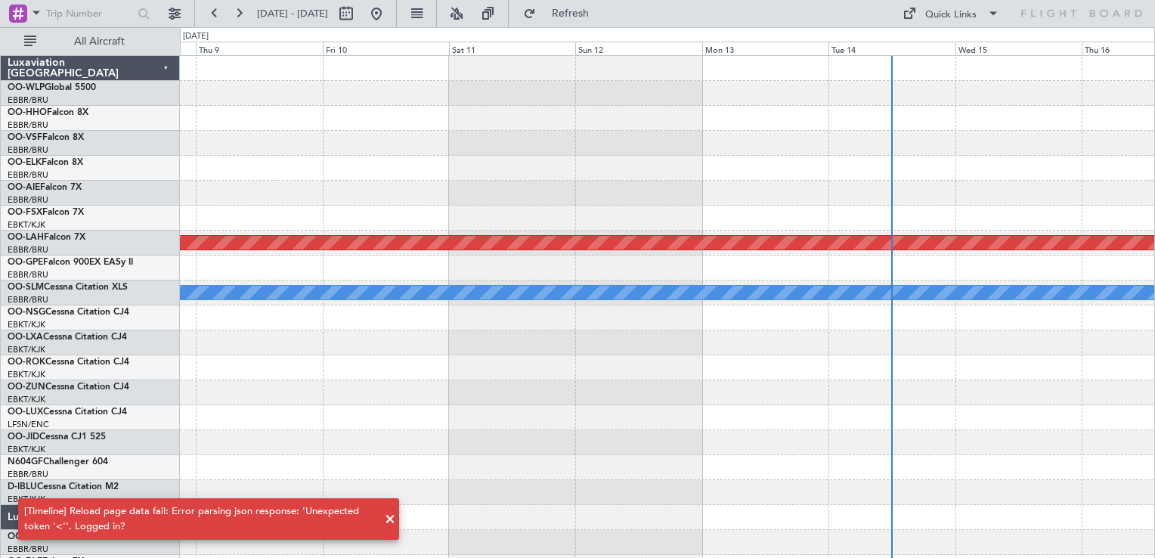 The width and height of the screenshot is (1155, 558). Describe the element at coordinates (571, 14) in the screenshot. I see `span: Refresh` at that location.